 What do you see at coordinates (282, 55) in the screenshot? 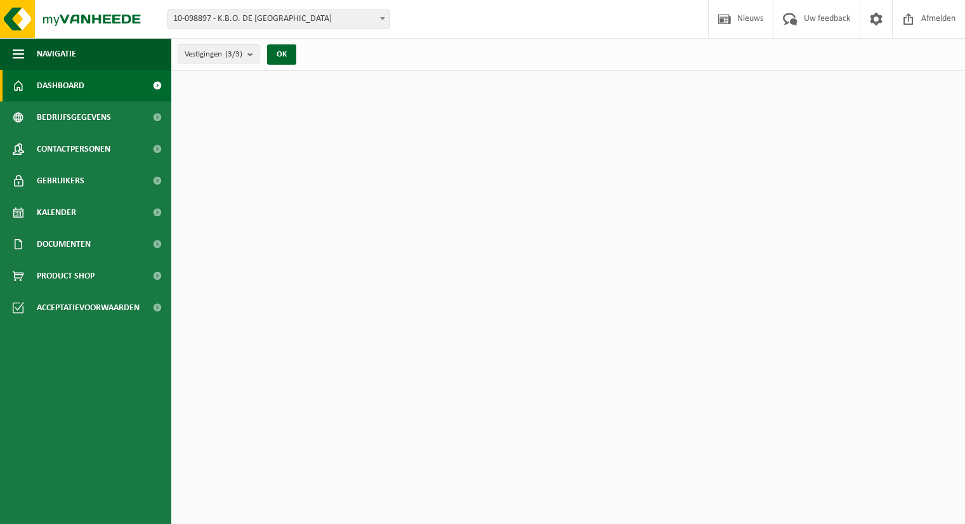
I see `button: OK` at bounding box center [282, 55].